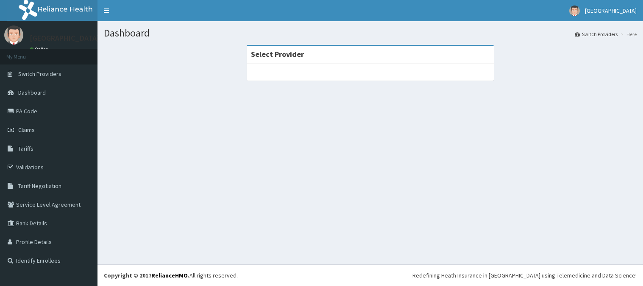 The height and width of the screenshot is (286, 643). What do you see at coordinates (26, 148) in the screenshot?
I see `span: Tariffs` at bounding box center [26, 148].